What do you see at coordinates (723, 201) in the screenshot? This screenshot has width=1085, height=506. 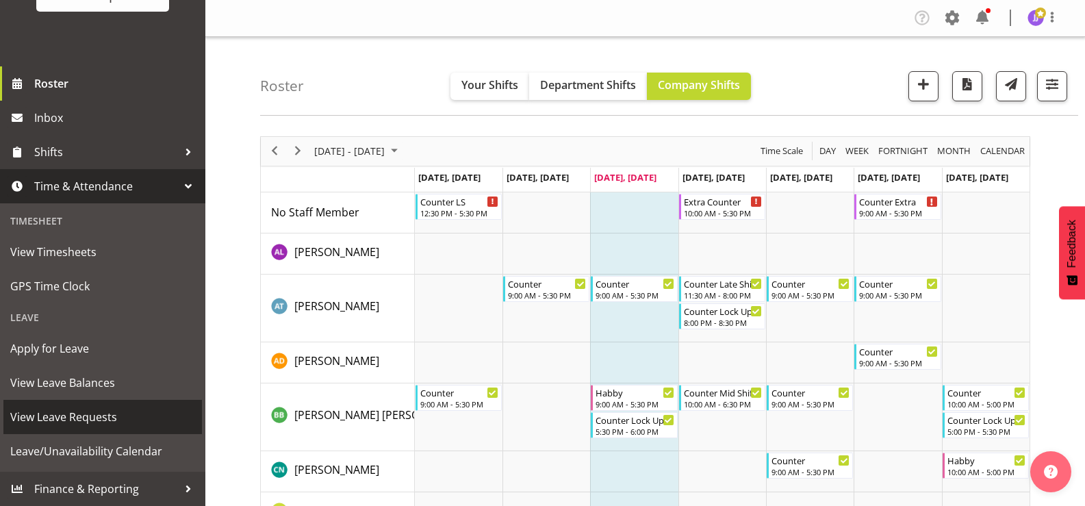 I see `div: Extra Counter` at bounding box center [723, 201].